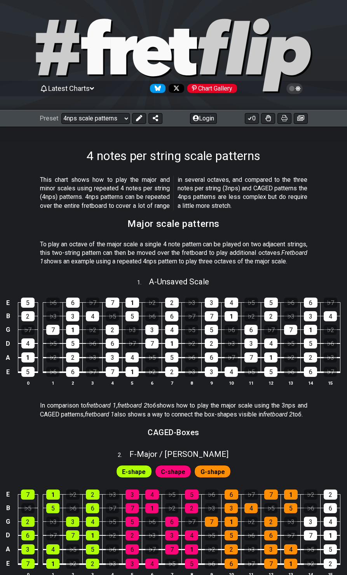 The width and height of the screenshot is (347, 575). What do you see at coordinates (112, 383) in the screenshot?
I see `th: 4` at bounding box center [112, 383].